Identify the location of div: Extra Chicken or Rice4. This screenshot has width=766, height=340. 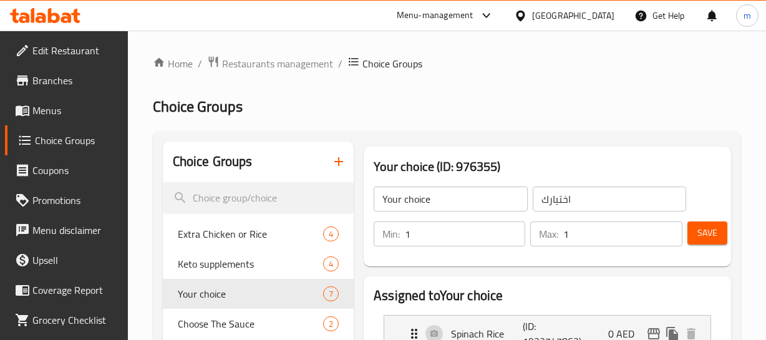
(258, 234).